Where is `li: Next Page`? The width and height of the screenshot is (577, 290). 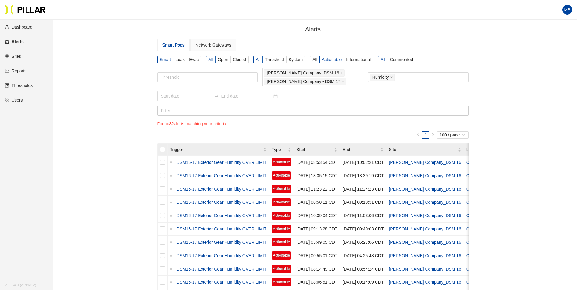 li: Next Page is located at coordinates (433, 135).